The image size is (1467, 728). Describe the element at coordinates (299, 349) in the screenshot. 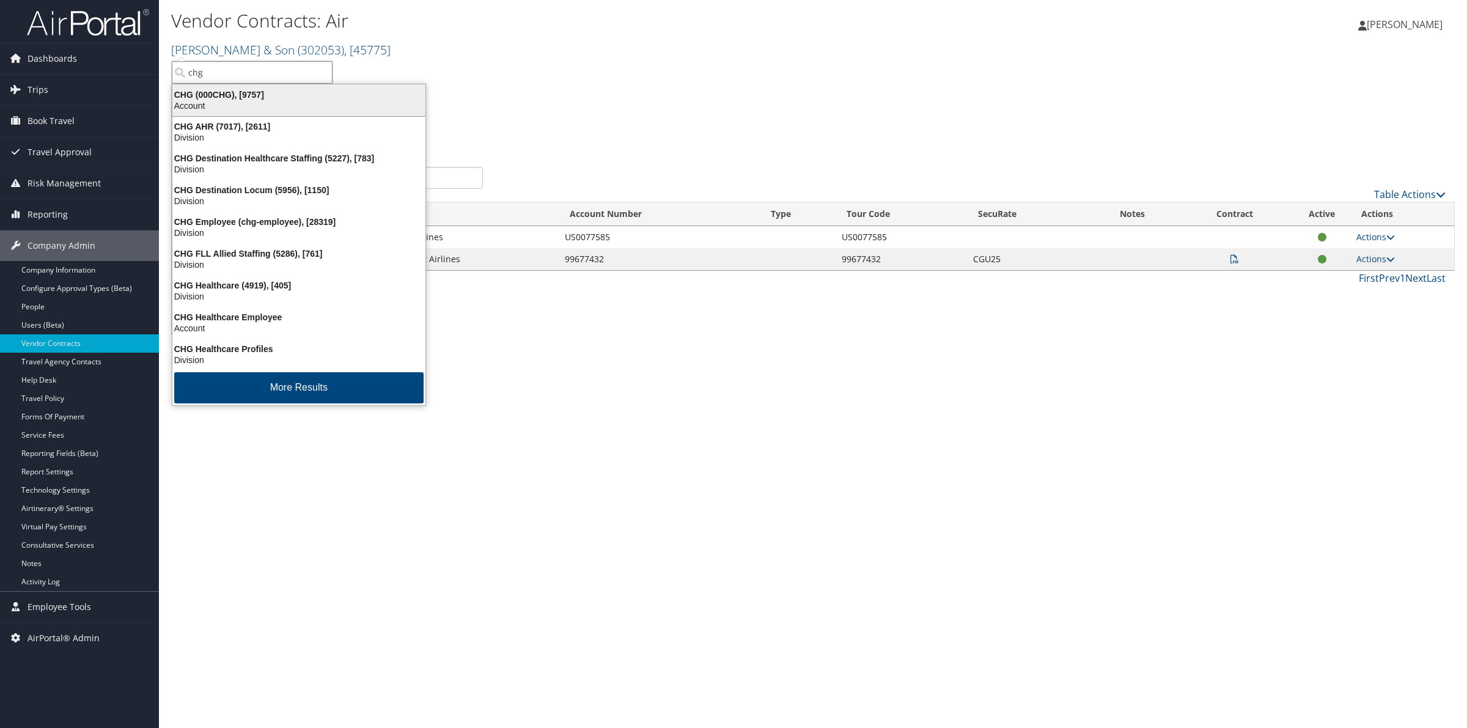

I see `div: CHG Healthcare Profiles` at that location.